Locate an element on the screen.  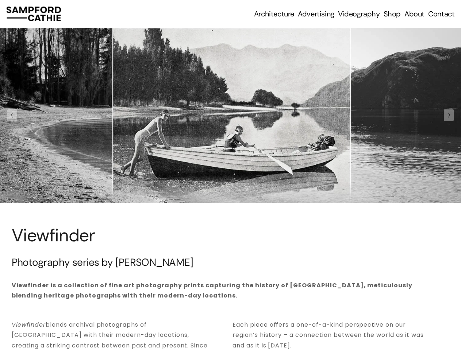
a: Videography is located at coordinates (359, 14).